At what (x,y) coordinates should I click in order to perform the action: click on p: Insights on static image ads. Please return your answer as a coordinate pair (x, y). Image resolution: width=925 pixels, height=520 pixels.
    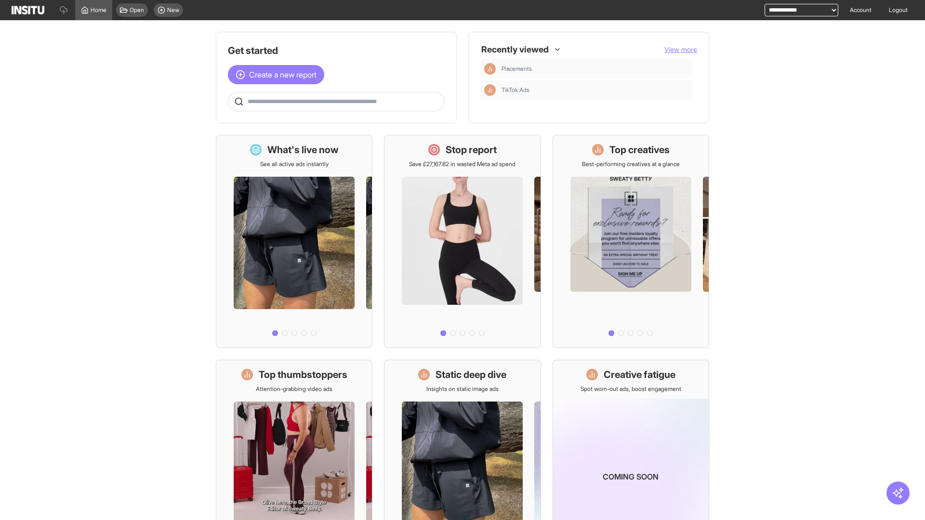
    Looking at the image, I should click on (462, 389).